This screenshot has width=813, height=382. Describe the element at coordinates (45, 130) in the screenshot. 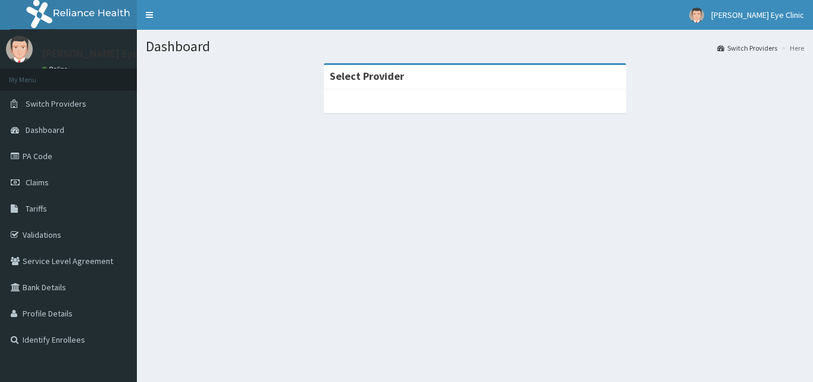

I see `span: Dashboard` at that location.